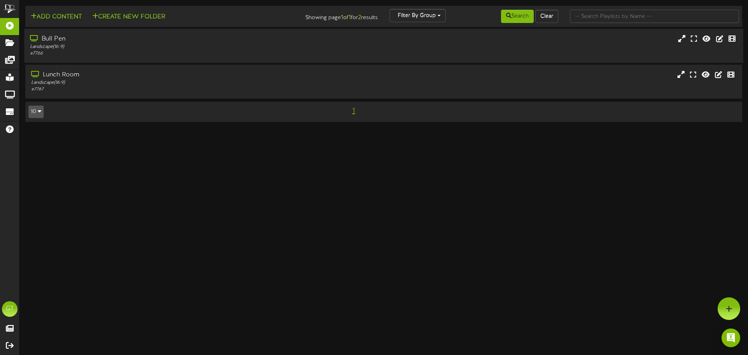 This screenshot has height=355, width=748. Describe the element at coordinates (56, 17) in the screenshot. I see `button: Add Content` at that location.